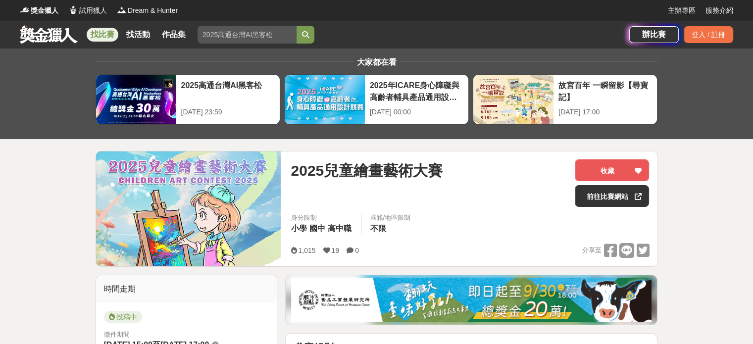  Describe the element at coordinates (317, 228) in the screenshot. I see `span: 國中` at that location.